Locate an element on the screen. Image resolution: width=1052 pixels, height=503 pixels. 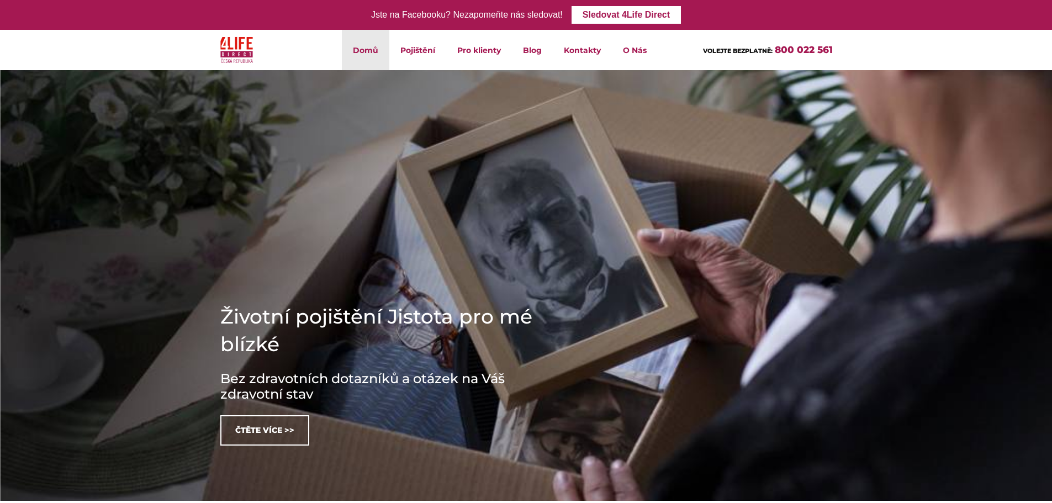
img: 4Life Direct Česká republika logo is located at coordinates (237, 50).